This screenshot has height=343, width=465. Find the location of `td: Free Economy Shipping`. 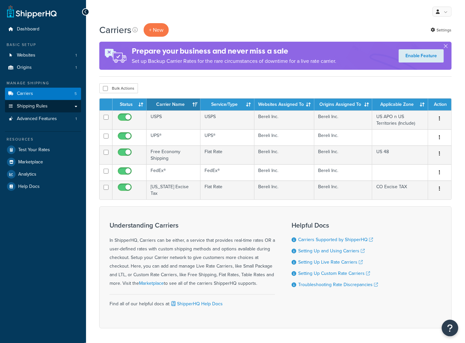

td: Free Economy Shipping is located at coordinates (173, 155).